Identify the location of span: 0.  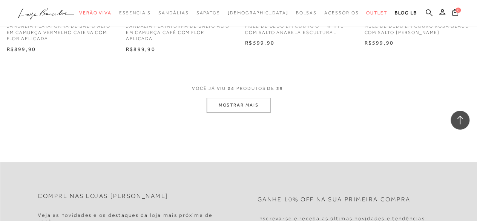
(459, 10).